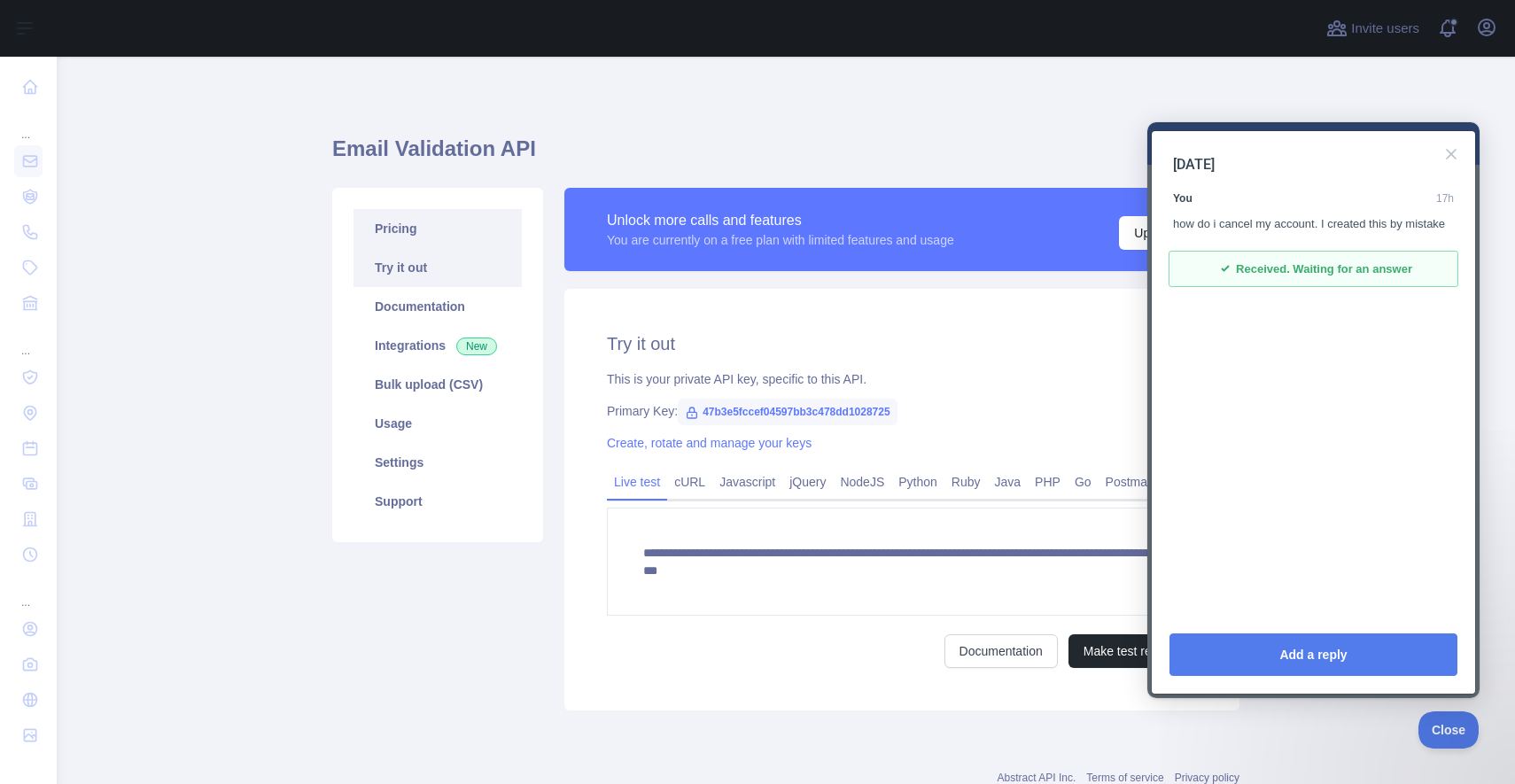 The width and height of the screenshot is (1515, 784). Describe the element at coordinates (918, 482) in the screenshot. I see `a: Python` at that location.